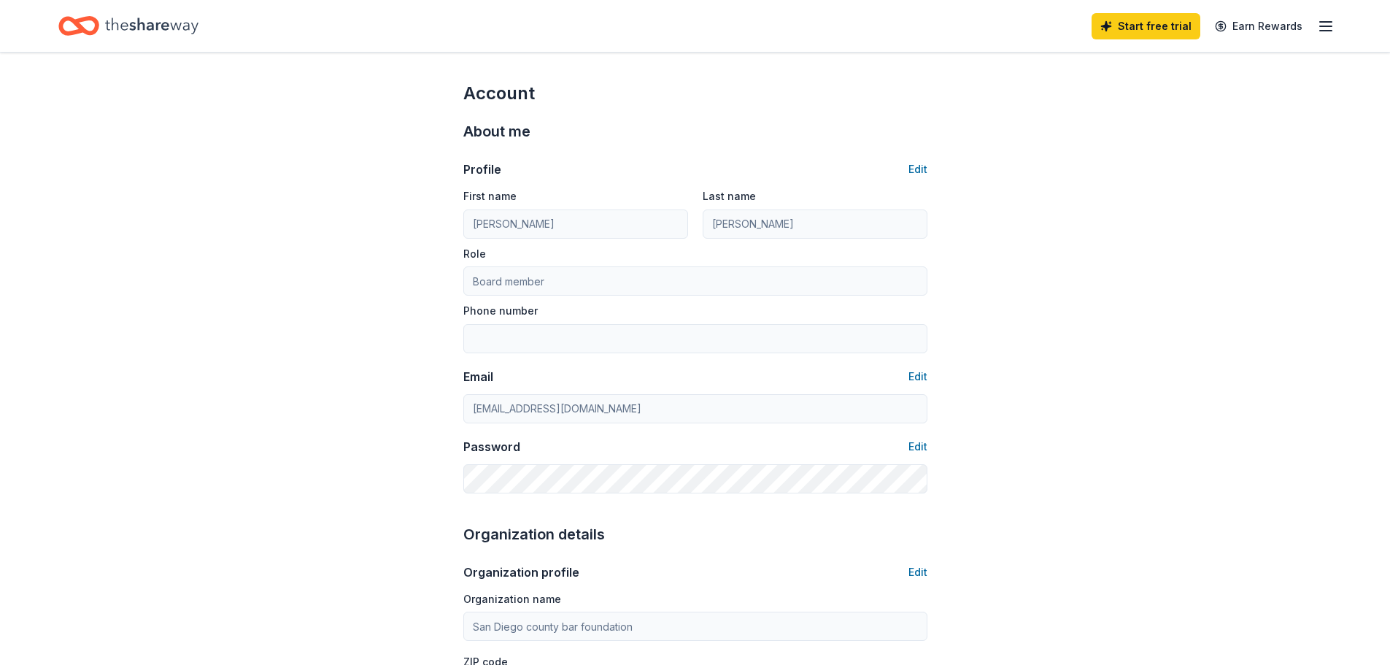 This screenshot has height=665, width=1390. Describe the element at coordinates (1259, 26) in the screenshot. I see `a: Earn Rewards` at that location.